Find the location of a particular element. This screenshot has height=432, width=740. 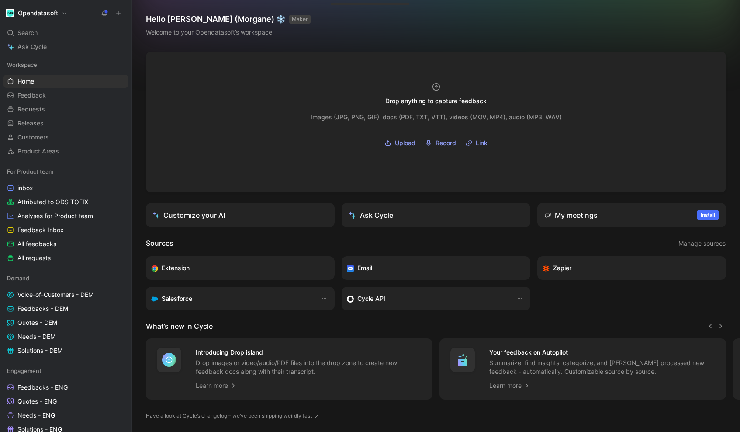

h1: Opendatasoft is located at coordinates (38, 13).